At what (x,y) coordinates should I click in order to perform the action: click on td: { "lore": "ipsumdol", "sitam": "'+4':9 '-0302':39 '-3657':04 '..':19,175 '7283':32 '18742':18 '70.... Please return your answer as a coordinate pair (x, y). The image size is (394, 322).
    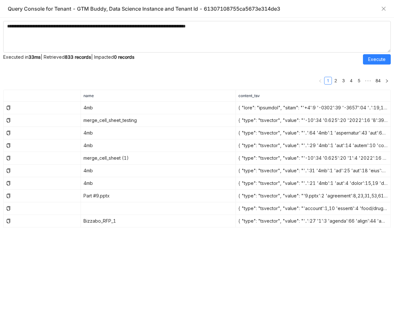
    Looking at the image, I should click on (313, 108).